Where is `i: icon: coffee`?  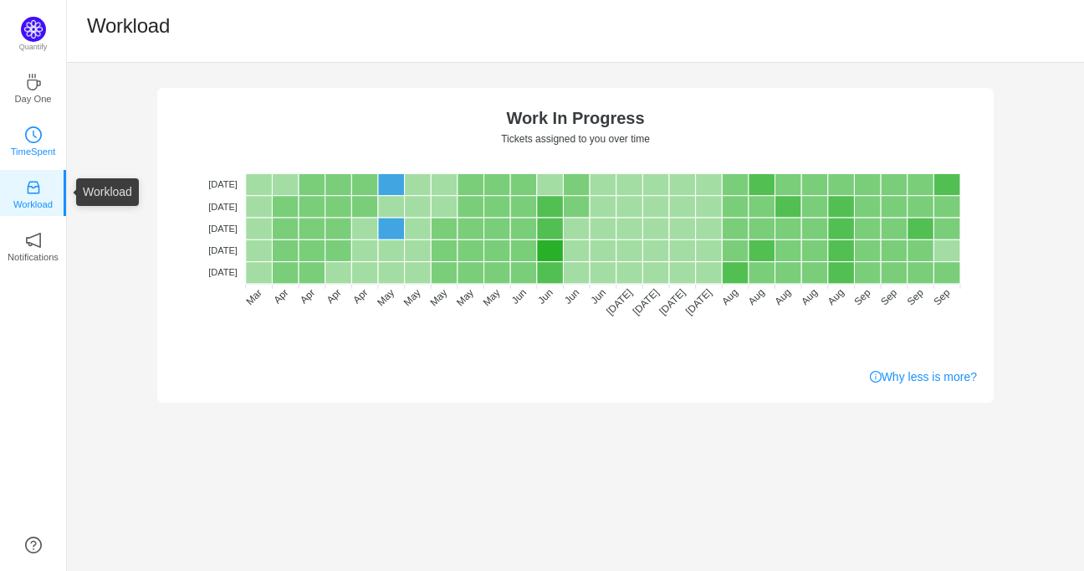
i: icon: coffee is located at coordinates (33, 82).